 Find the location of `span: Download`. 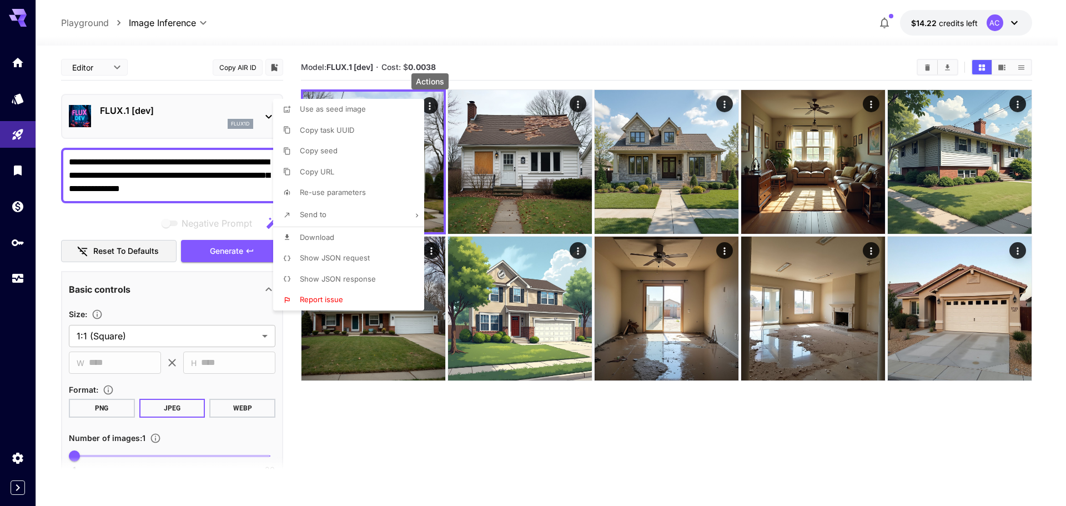

span: Download is located at coordinates (317, 237).